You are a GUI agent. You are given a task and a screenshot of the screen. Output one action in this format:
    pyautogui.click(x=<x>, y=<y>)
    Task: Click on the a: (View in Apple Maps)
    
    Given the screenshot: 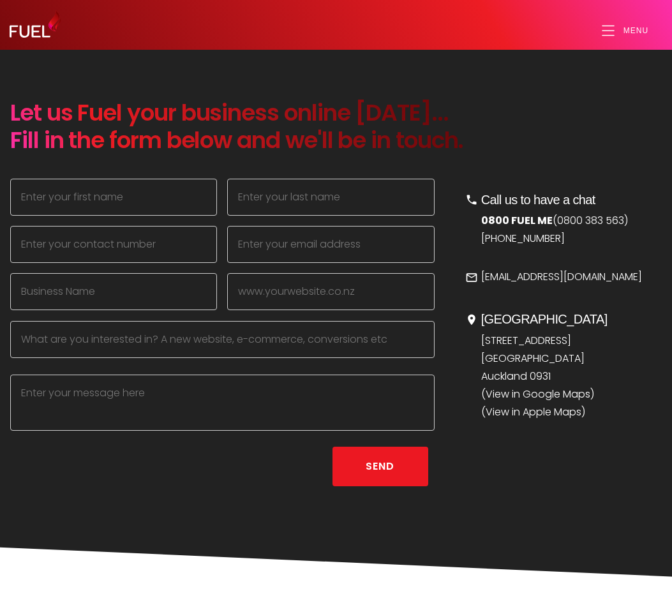 What is the action you would take?
    pyautogui.click(x=533, y=411)
    